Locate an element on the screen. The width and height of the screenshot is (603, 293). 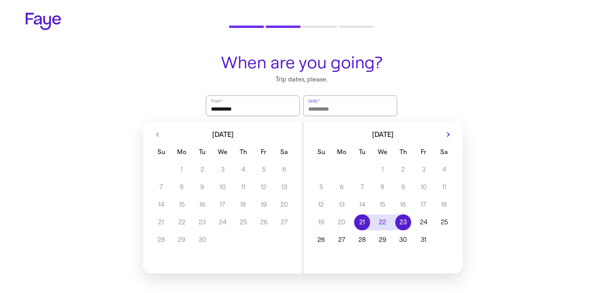
button: 27 is located at coordinates (341, 240).